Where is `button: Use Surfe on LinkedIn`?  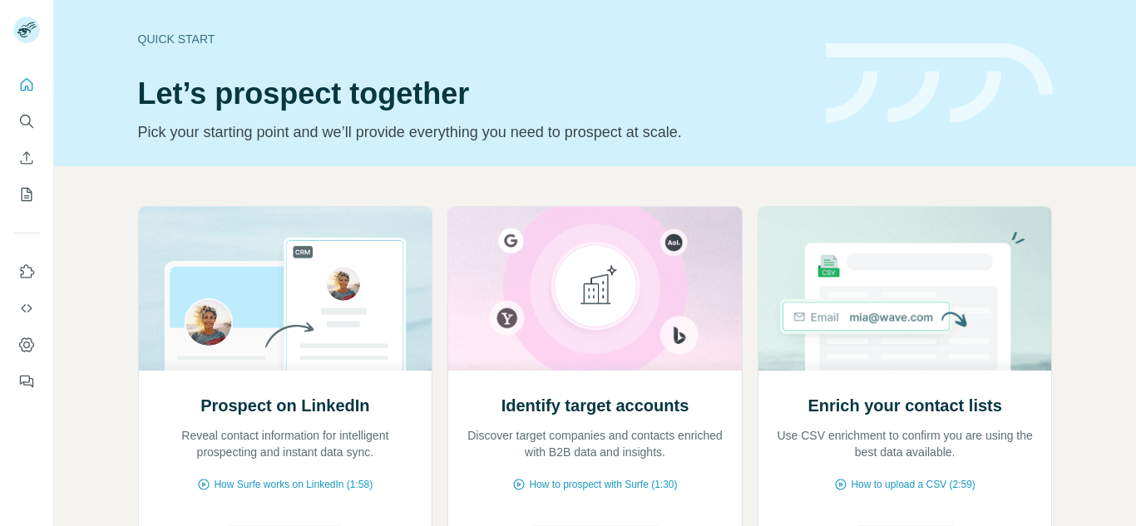 button: Use Surfe on LinkedIn is located at coordinates (27, 272).